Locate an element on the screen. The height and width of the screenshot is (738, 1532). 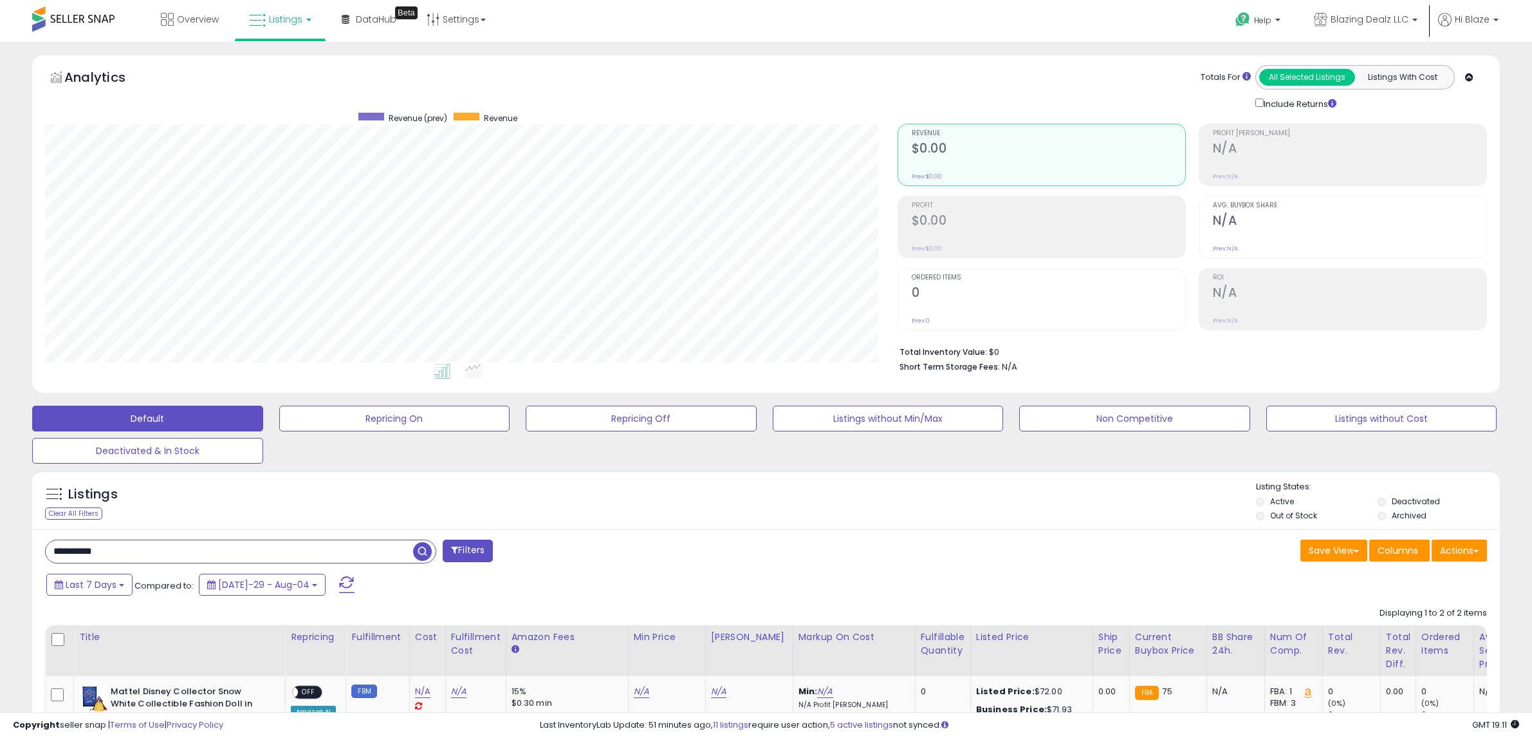
small: FBM is located at coordinates (364, 691).